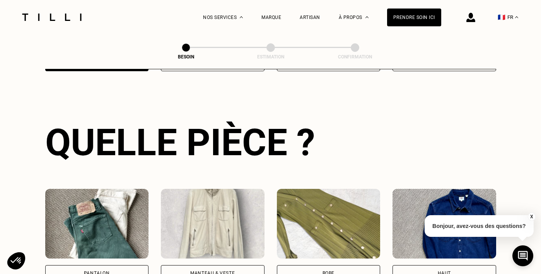  I want to click on img: Tilli retouche votre Haut, so click(444, 223).